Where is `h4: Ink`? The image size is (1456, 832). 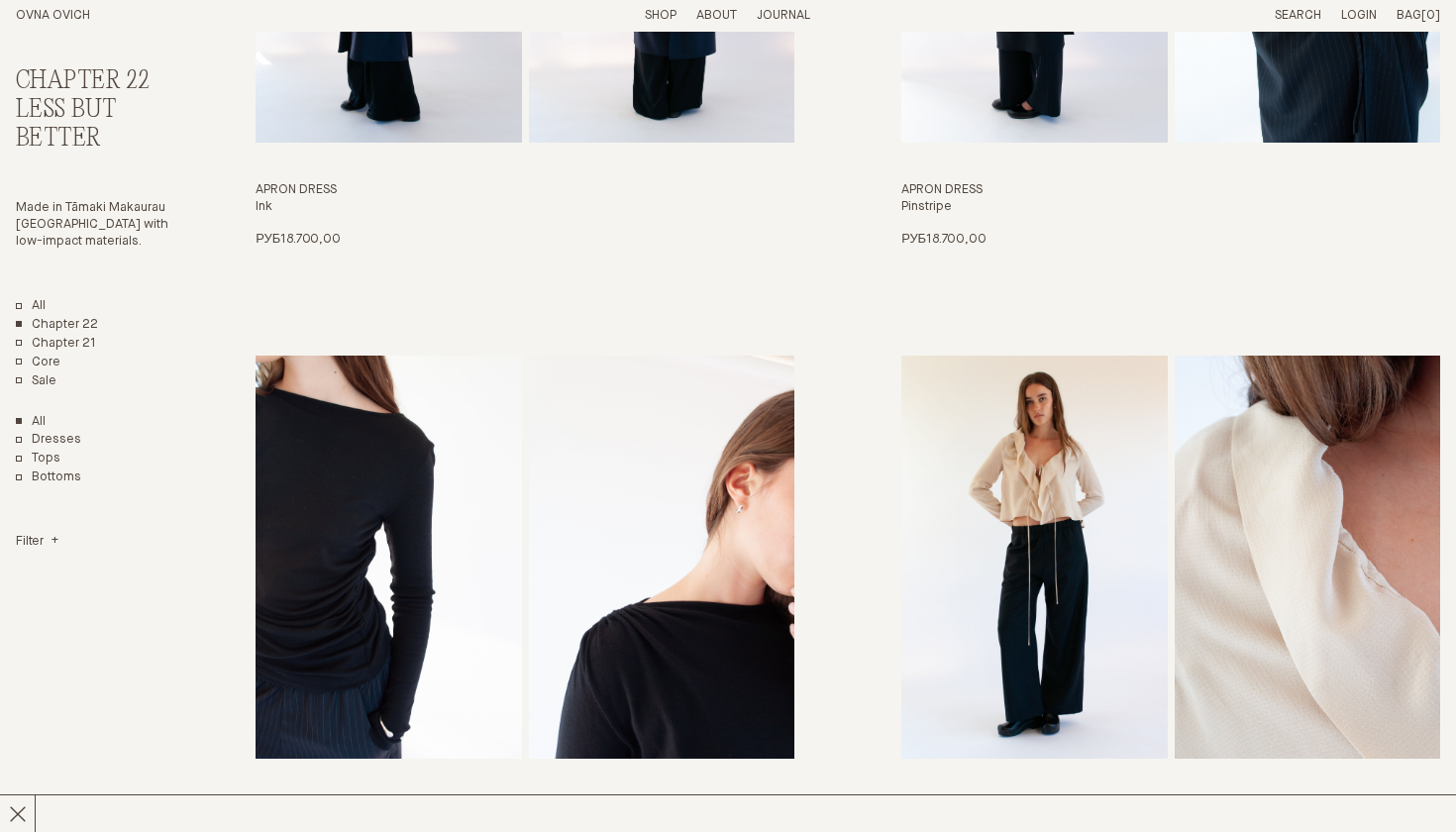 h4: Ink is located at coordinates (525, 207).